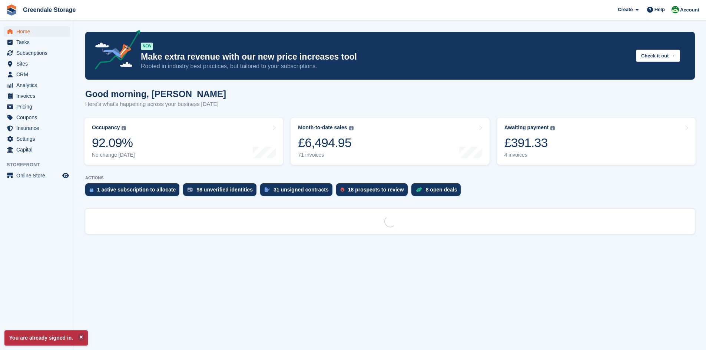 The height and width of the screenshot is (350, 706). What do you see at coordinates (390, 178) in the screenshot?
I see `p: ACTIONS` at bounding box center [390, 178].